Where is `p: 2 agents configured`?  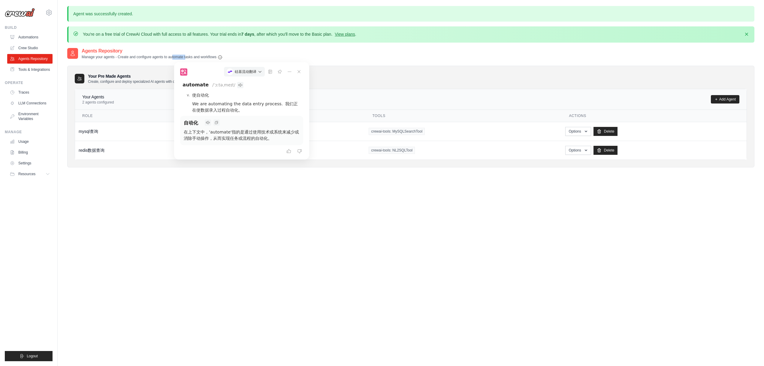 p: 2 agents configured is located at coordinates (98, 102).